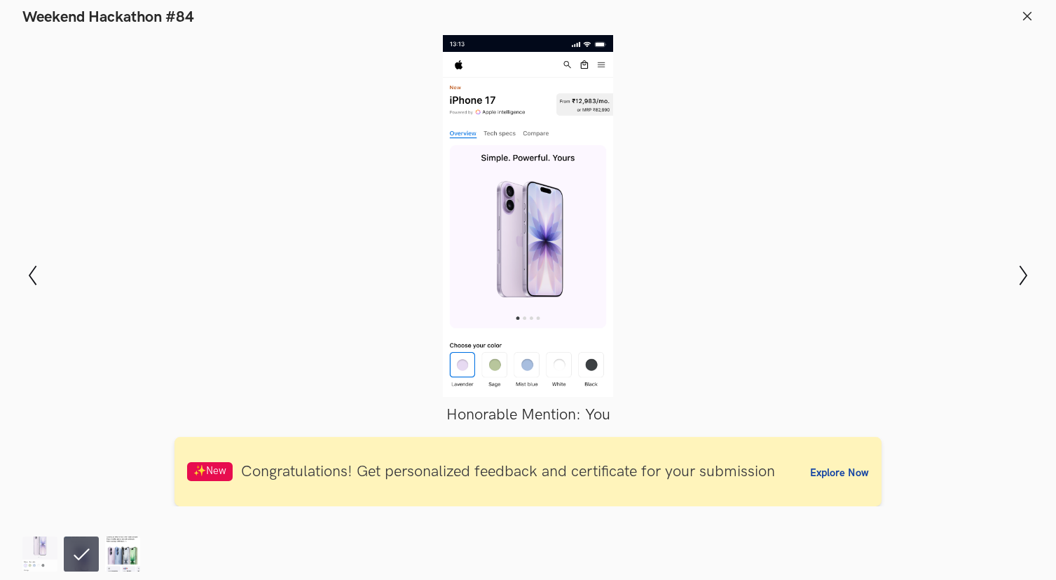 The height and width of the screenshot is (580, 1056). I want to click on img: Weekend_Hackathon_84_Submission.png, so click(40, 554).